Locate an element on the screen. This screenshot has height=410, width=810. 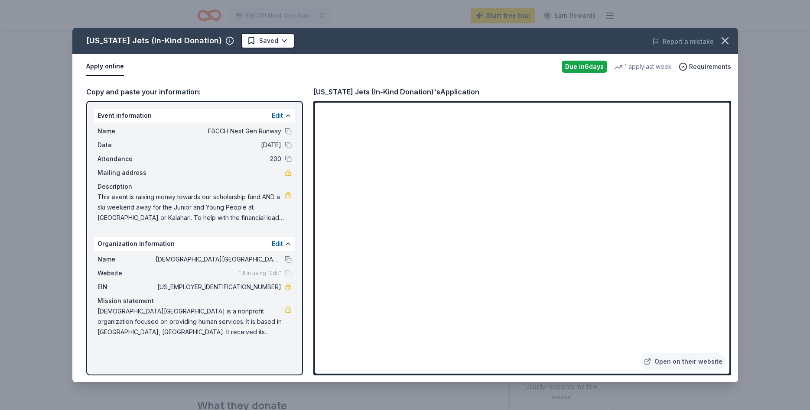
a: Open on their website is located at coordinates (683, 362).